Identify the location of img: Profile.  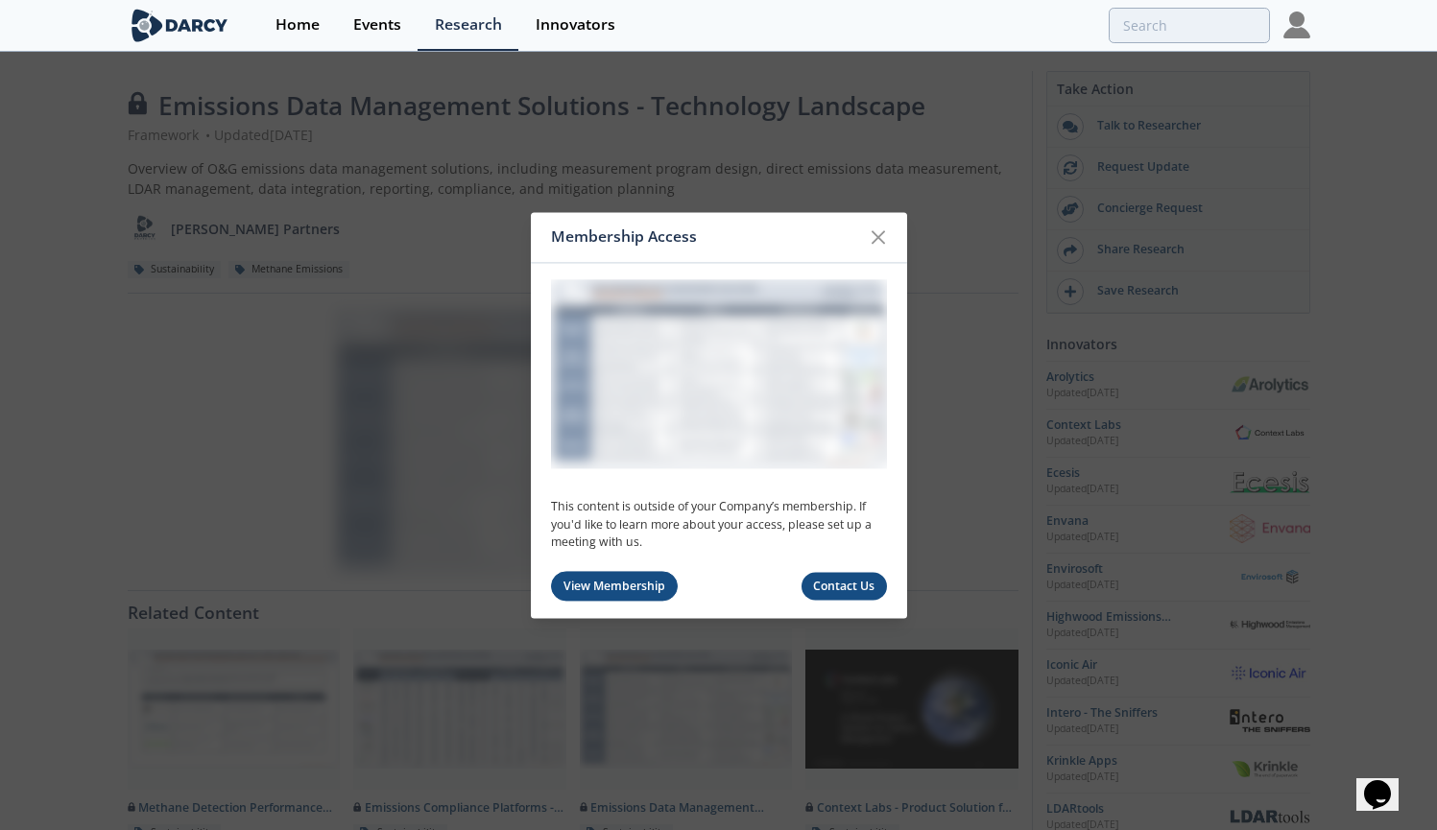
(1297, 25).